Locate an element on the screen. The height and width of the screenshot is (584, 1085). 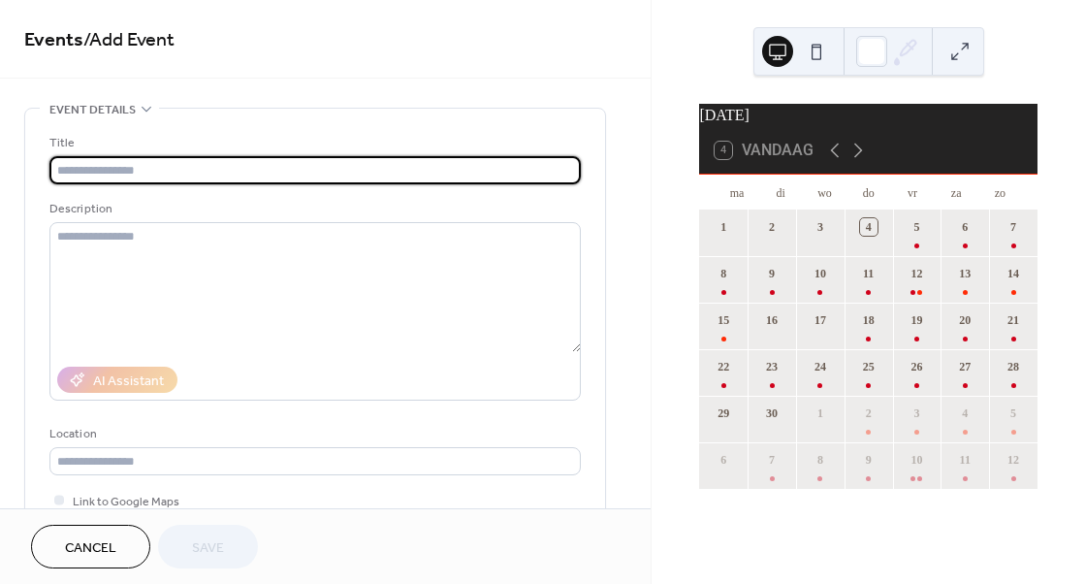
div: 13 is located at coordinates (965, 273).